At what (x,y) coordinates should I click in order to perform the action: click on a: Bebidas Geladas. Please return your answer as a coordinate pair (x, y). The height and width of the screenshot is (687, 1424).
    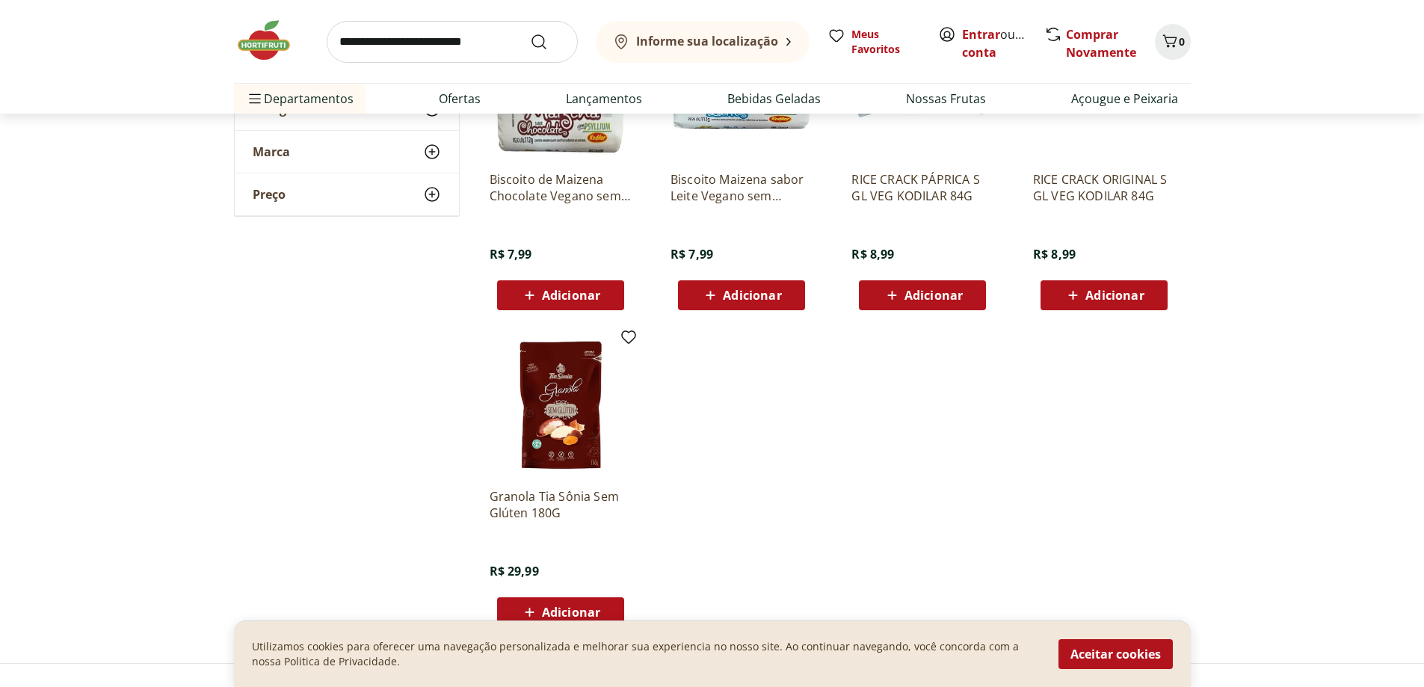
    Looking at the image, I should click on (774, 99).